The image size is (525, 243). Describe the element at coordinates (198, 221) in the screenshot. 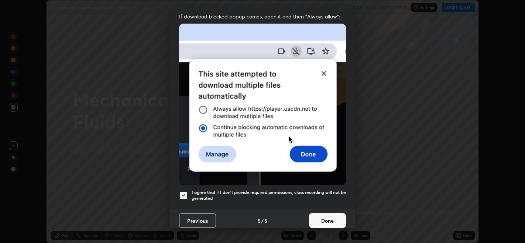

I see `button: Previous` at that location.